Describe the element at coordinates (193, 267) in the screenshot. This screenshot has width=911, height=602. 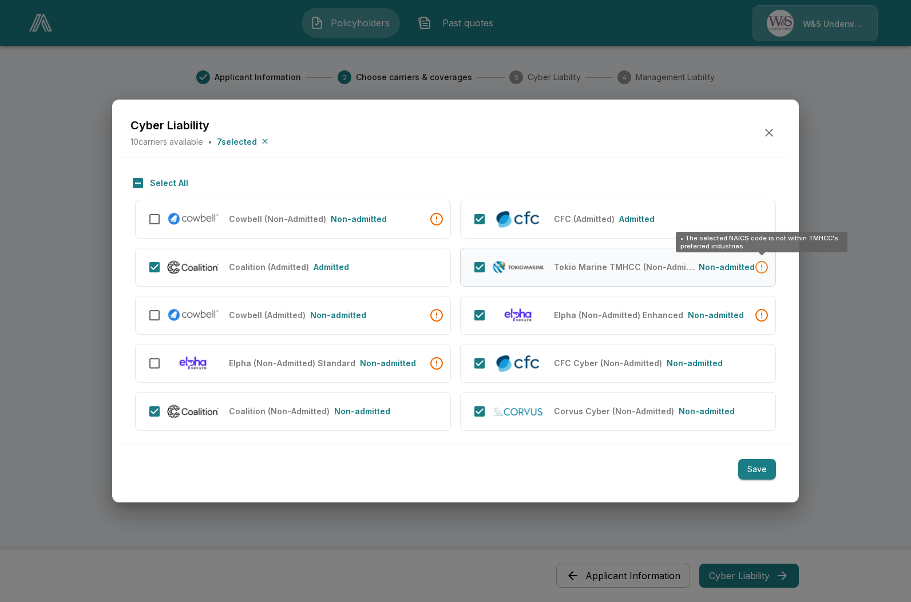
I see `img: Coalition (Admitted)` at that location.